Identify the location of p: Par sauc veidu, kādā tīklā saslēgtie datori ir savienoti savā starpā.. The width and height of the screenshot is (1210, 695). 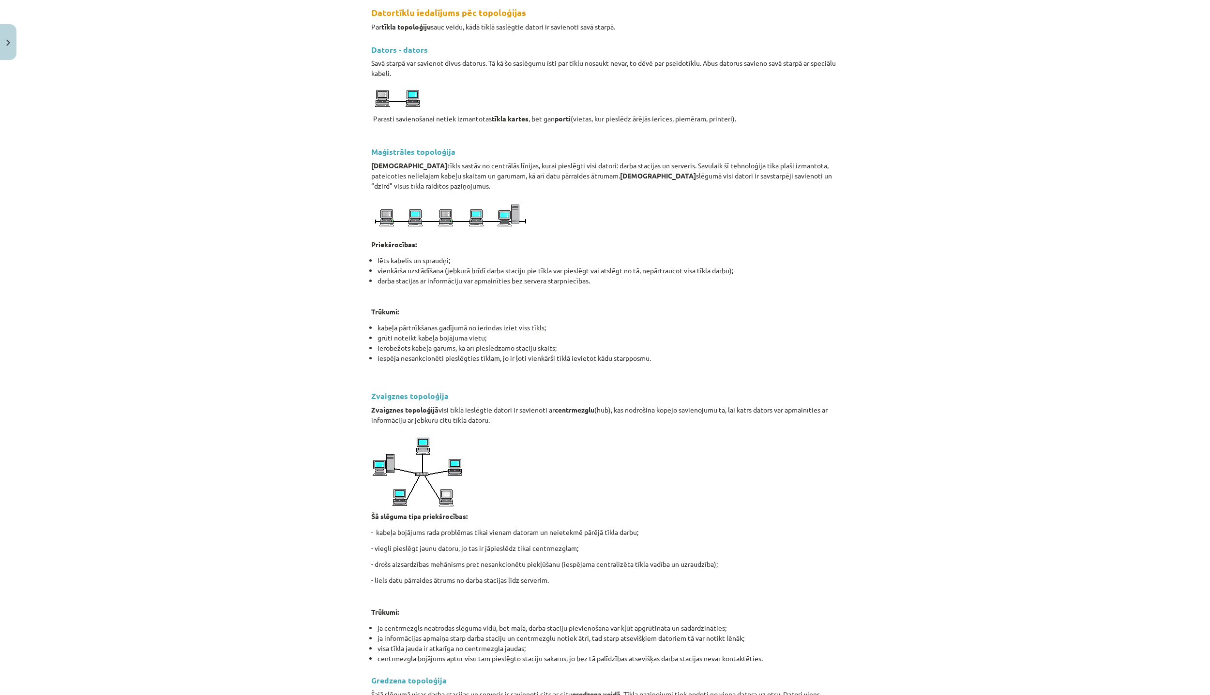
(605, 27).